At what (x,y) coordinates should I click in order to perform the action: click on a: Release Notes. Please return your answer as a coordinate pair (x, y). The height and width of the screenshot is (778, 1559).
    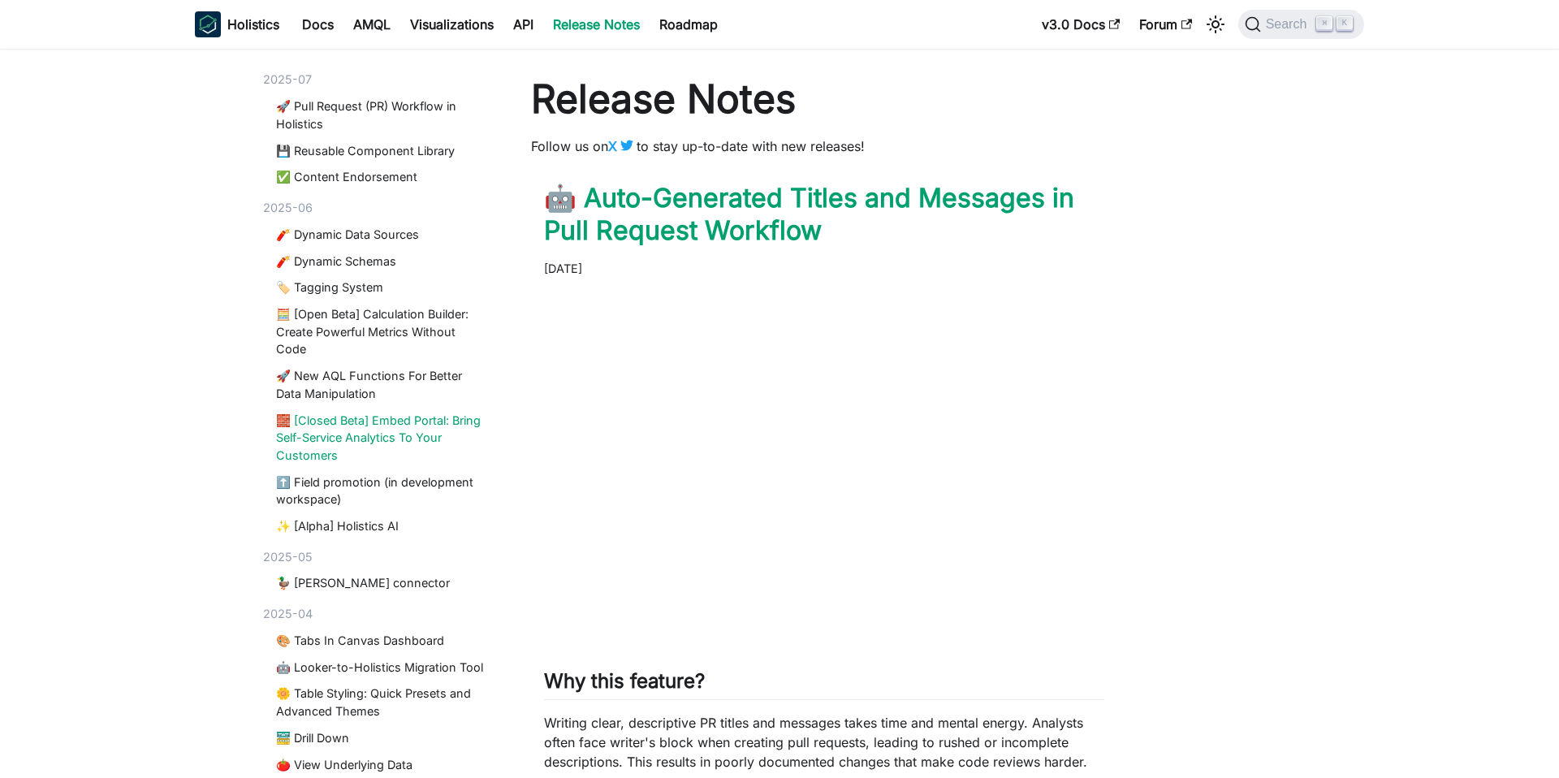
    Looking at the image, I should click on (596, 24).